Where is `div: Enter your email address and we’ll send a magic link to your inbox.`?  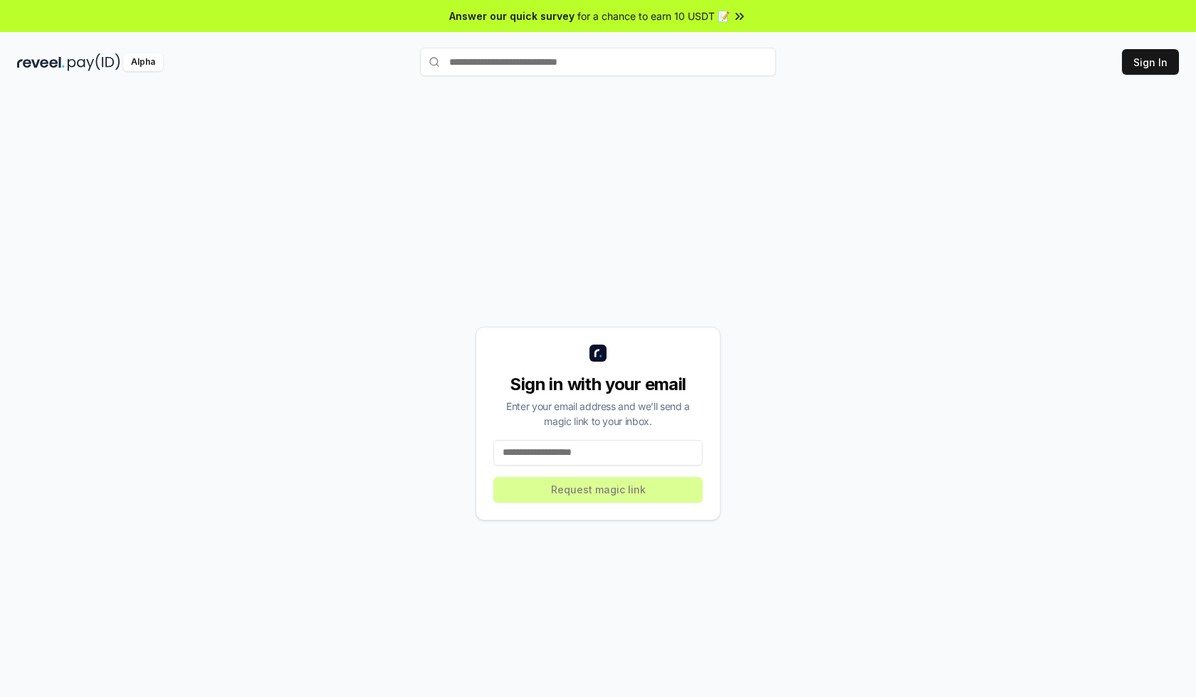
div: Enter your email address and we’ll send a magic link to your inbox. is located at coordinates (598, 414).